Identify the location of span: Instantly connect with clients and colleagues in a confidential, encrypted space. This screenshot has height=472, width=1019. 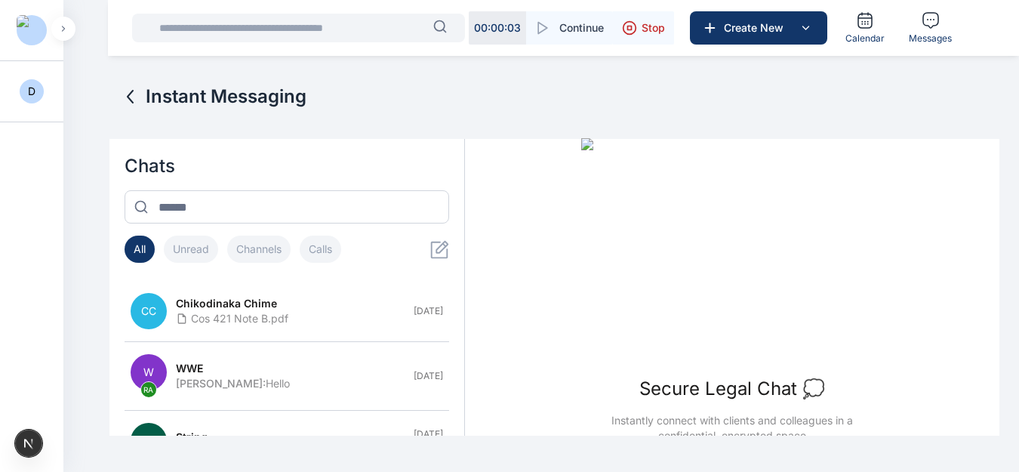
(732, 428).